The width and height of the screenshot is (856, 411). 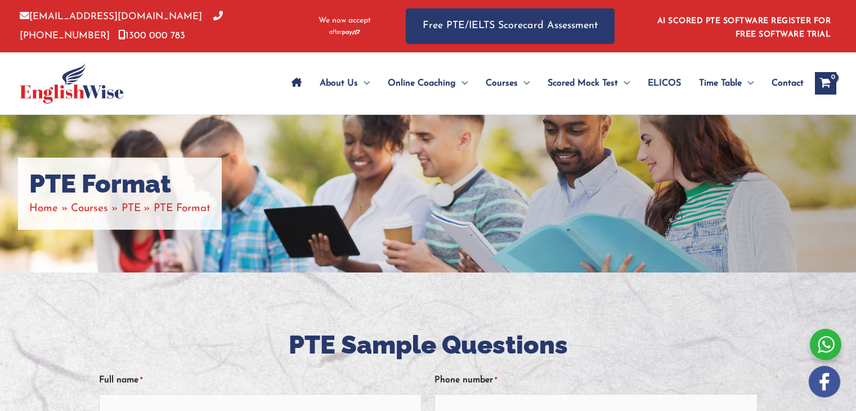 I want to click on span: Home, so click(x=43, y=208).